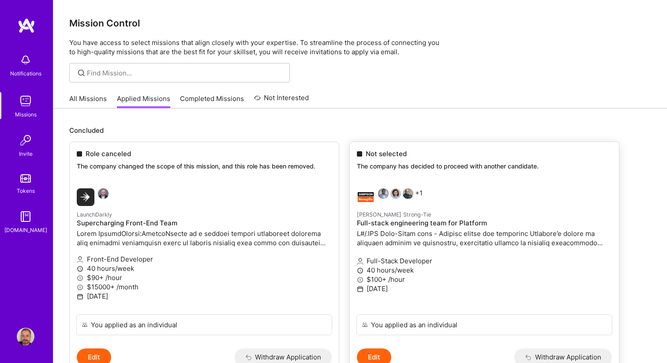  I want to click on p: $100+ /hour, so click(485, 279).